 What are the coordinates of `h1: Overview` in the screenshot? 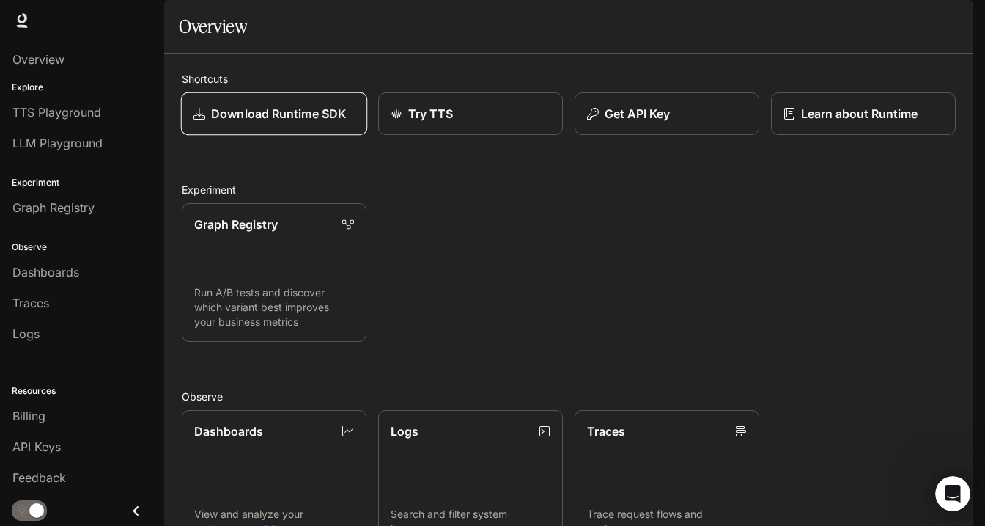 It's located at (213, 26).